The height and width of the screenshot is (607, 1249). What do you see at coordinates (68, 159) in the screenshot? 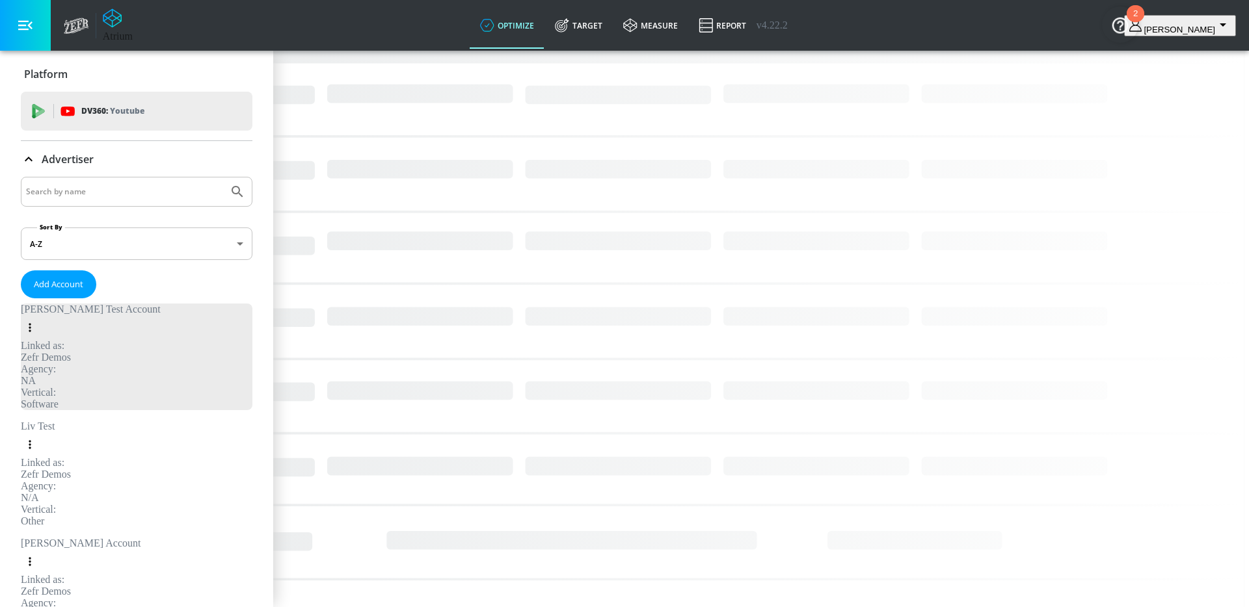
I see `p: Advertiser` at bounding box center [68, 159].